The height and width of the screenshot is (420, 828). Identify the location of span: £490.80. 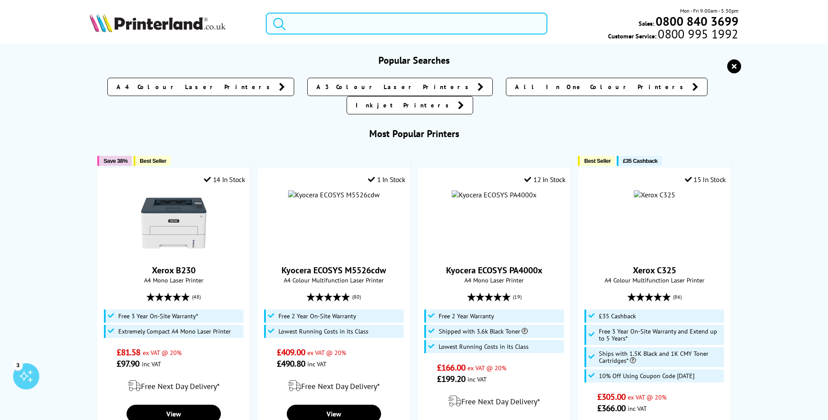
(291, 364).